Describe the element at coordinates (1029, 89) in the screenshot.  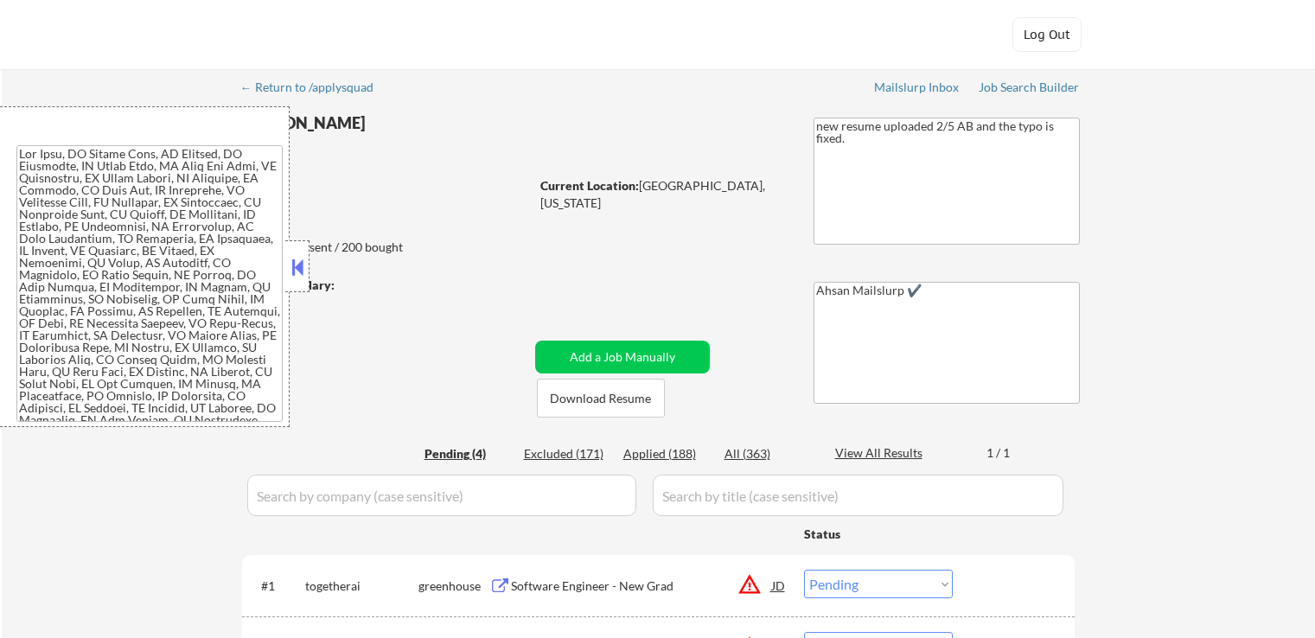
I see `a: Job Search Builder` at that location.